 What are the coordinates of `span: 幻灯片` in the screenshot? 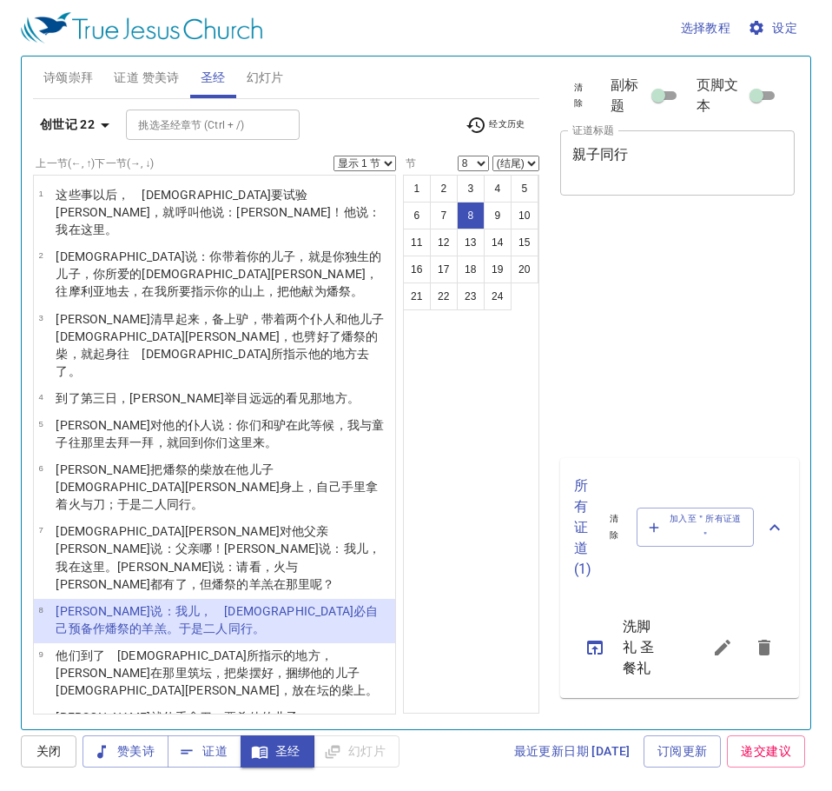 It's located at (265, 77).